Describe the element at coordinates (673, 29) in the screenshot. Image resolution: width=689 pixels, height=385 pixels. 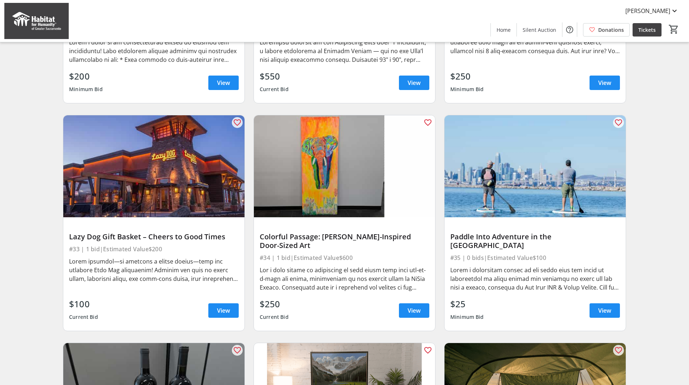
I see `button: Cart` at that location.